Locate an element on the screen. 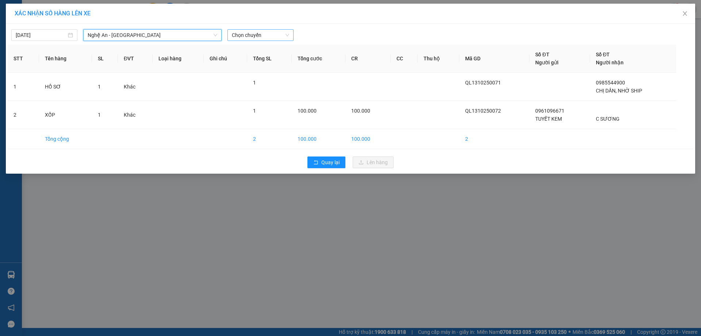 The image size is (701, 336). th: Loại hàng is located at coordinates (178, 58).